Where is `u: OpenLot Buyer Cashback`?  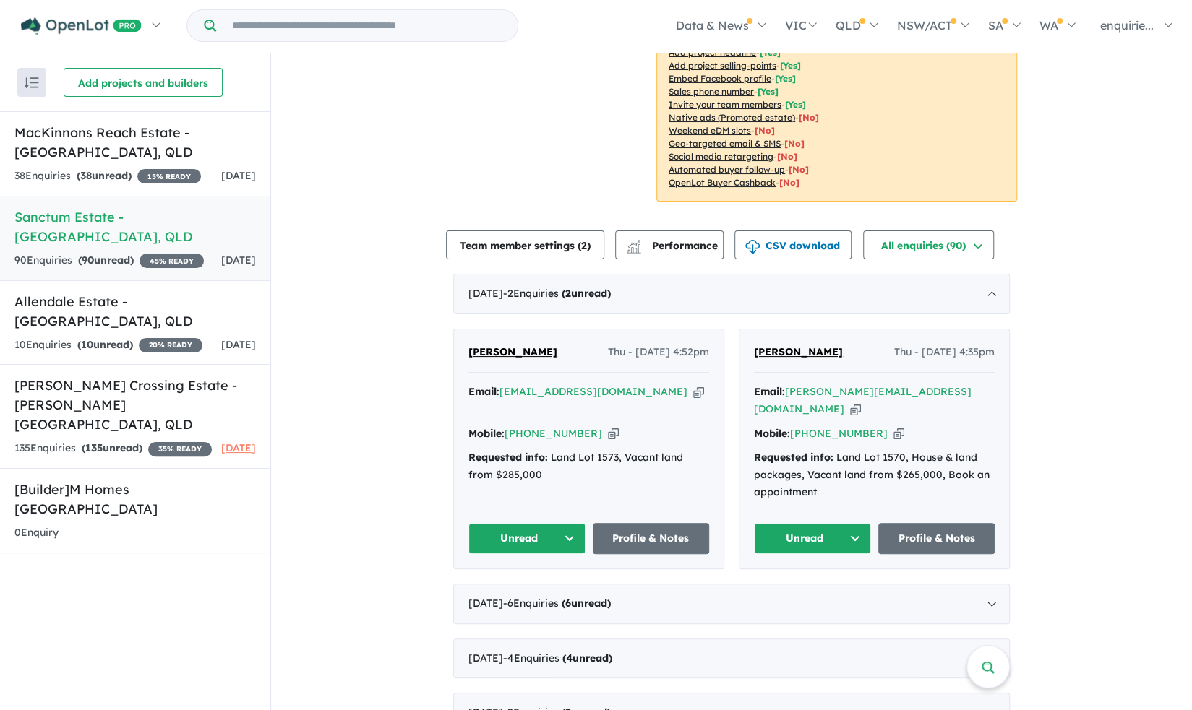
u: OpenLot Buyer Cashback is located at coordinates (722, 182).